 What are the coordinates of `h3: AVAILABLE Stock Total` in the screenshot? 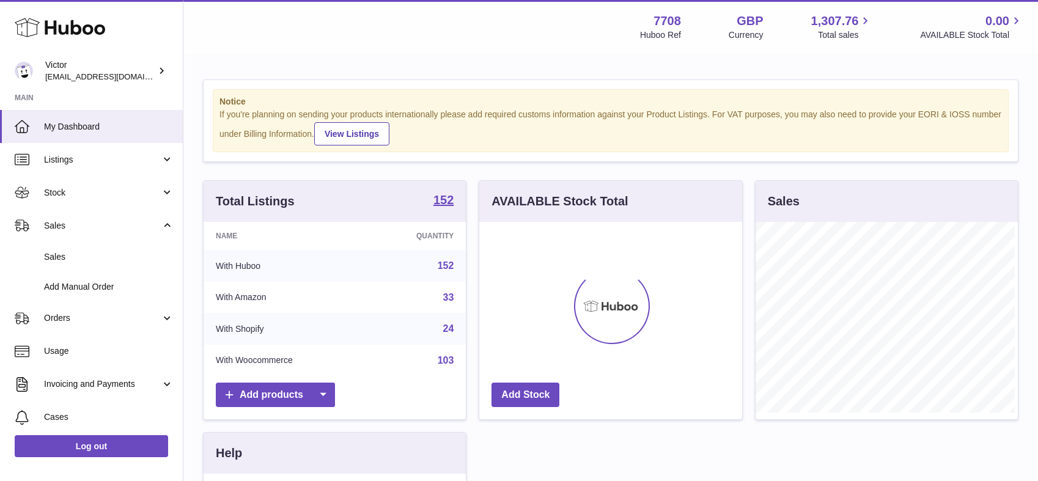 It's located at (559, 201).